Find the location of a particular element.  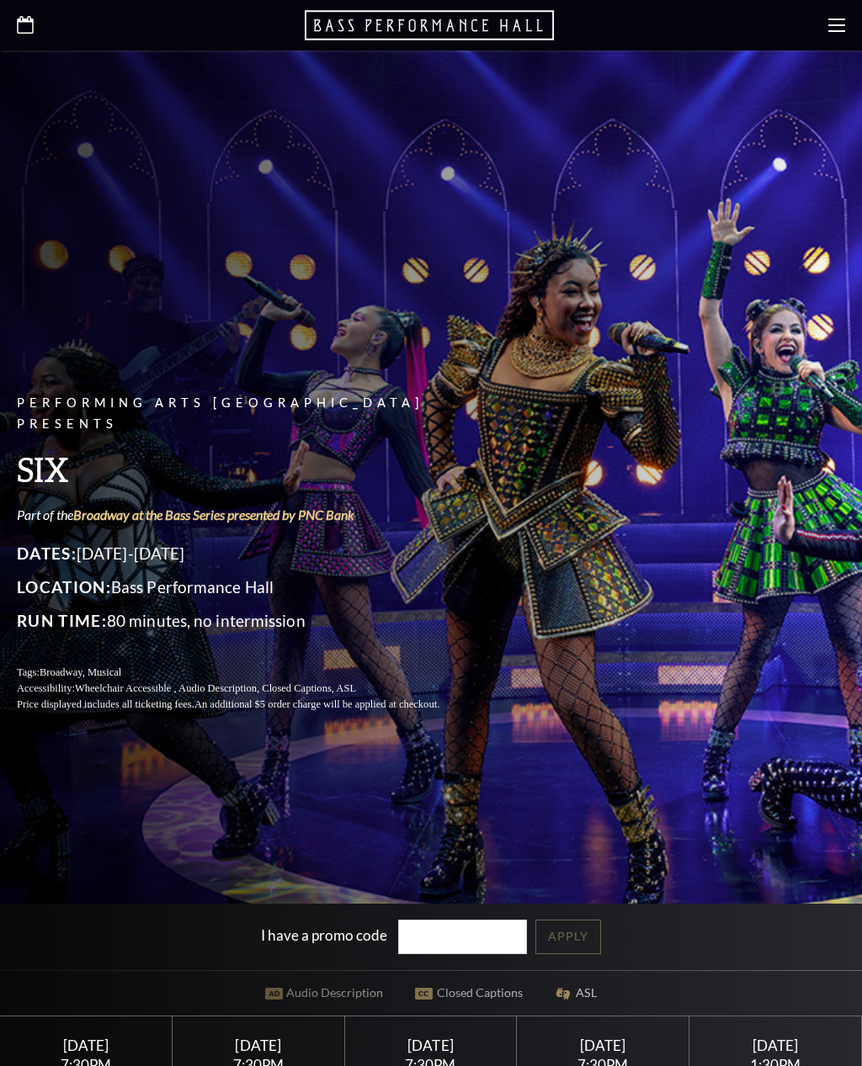

span: Location: is located at coordinates (64, 587).